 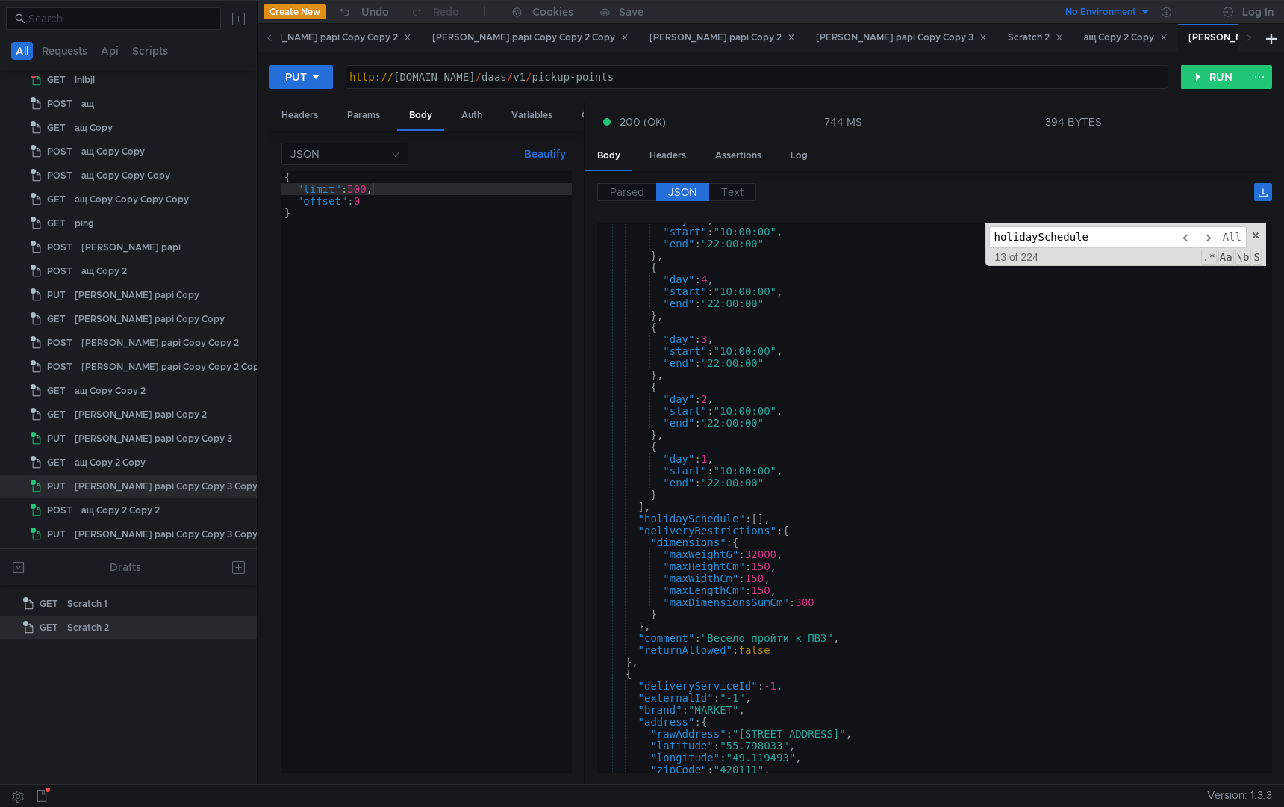 What do you see at coordinates (104, 271) in the screenshot?
I see `div: ащ Copy 2` at bounding box center [104, 271].